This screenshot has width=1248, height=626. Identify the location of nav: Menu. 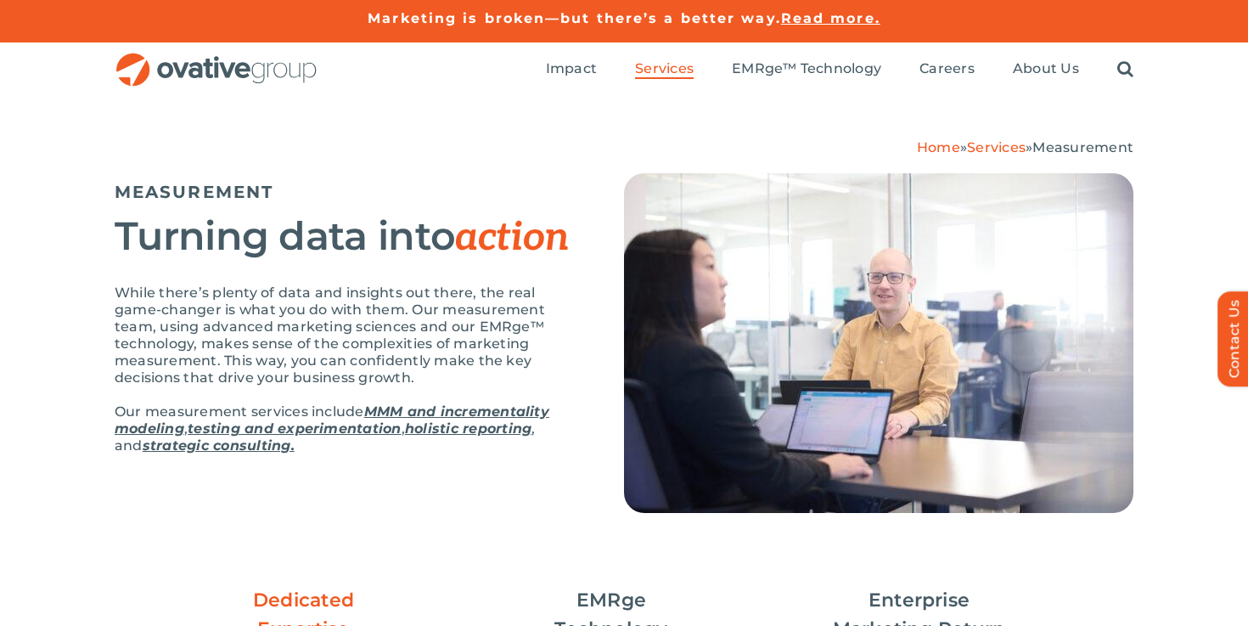
(840, 70).